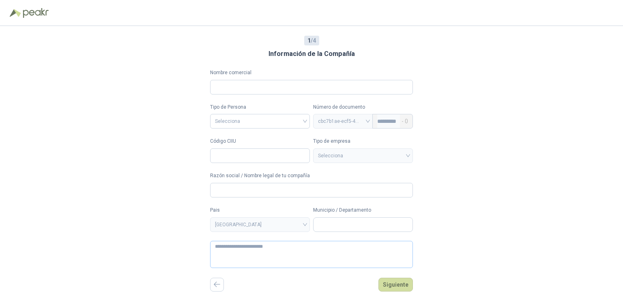 This screenshot has height=296, width=623. What do you see at coordinates (405, 121) in the screenshot?
I see `span: - 0` at bounding box center [405, 121].